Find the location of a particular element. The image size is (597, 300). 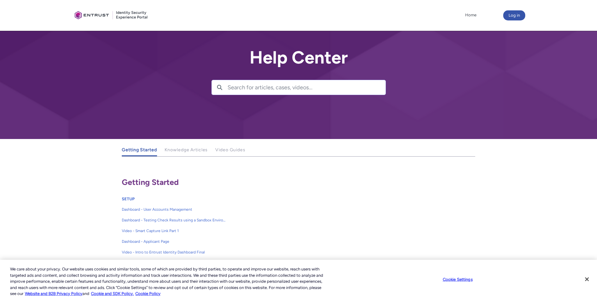

a: Getting Started is located at coordinates (139, 150).